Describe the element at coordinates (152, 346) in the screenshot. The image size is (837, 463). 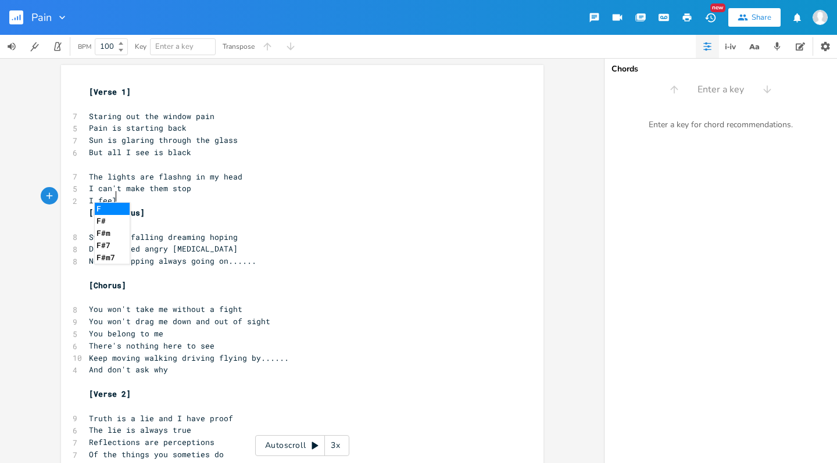
I see `span: There's nothing here to see` at that location.